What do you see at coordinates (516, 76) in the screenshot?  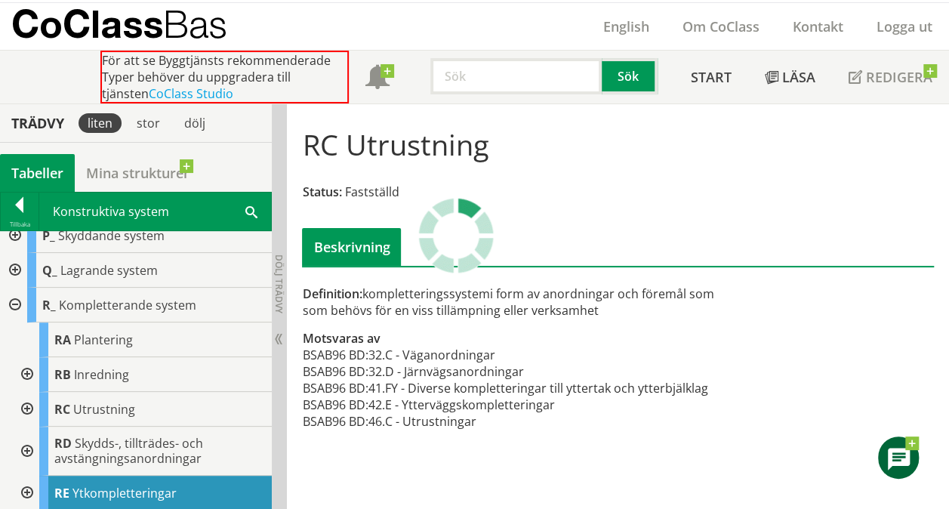 I see `input: Sök` at bounding box center [516, 76].